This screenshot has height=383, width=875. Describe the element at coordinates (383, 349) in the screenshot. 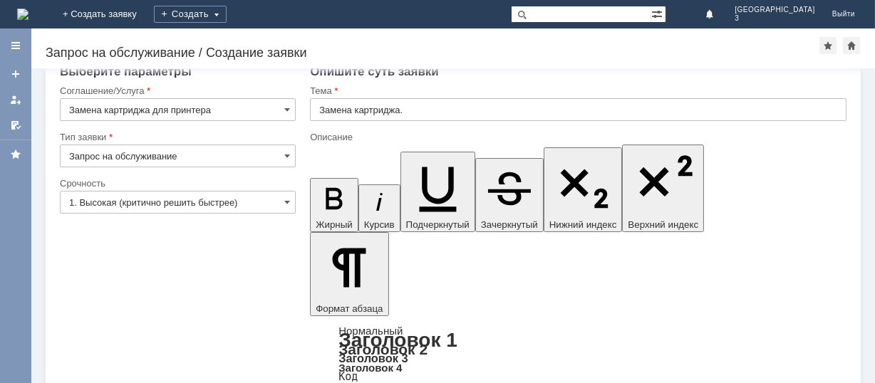

I see `a: Заголовок 2` at that location.